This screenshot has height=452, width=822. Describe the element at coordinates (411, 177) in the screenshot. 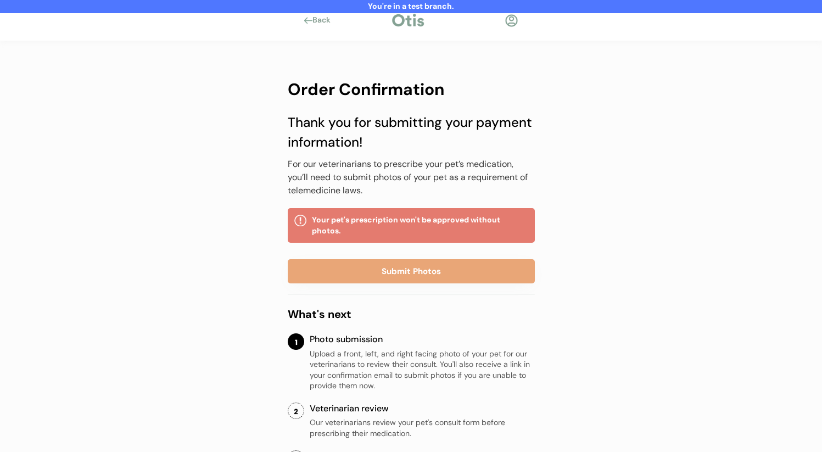

I see `div: For our veterinarians to prescribe your pet’s medication, you’ll need to submit photos of your pe...` at that location.